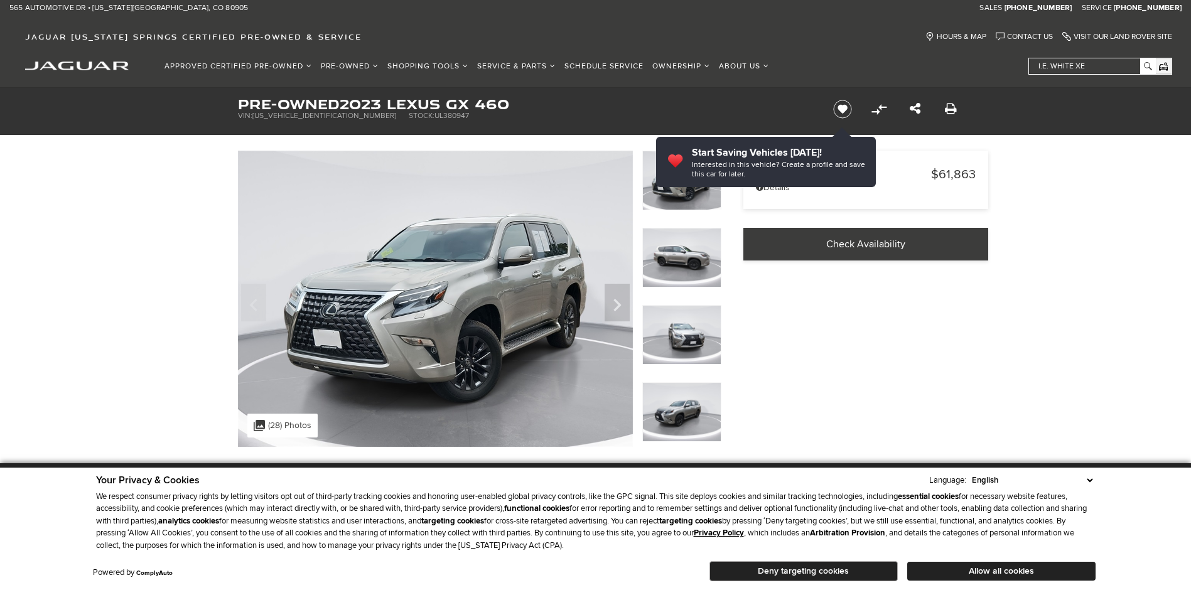  What do you see at coordinates (421, 115) in the screenshot?
I see `span: Stock:` at bounding box center [421, 115].